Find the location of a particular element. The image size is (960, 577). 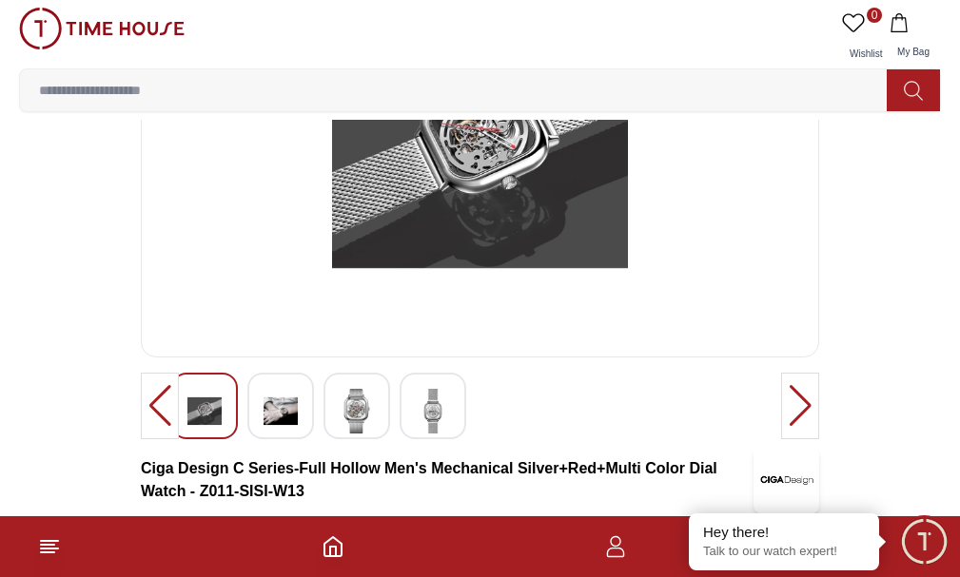

span: My Bag is located at coordinates (913, 51).